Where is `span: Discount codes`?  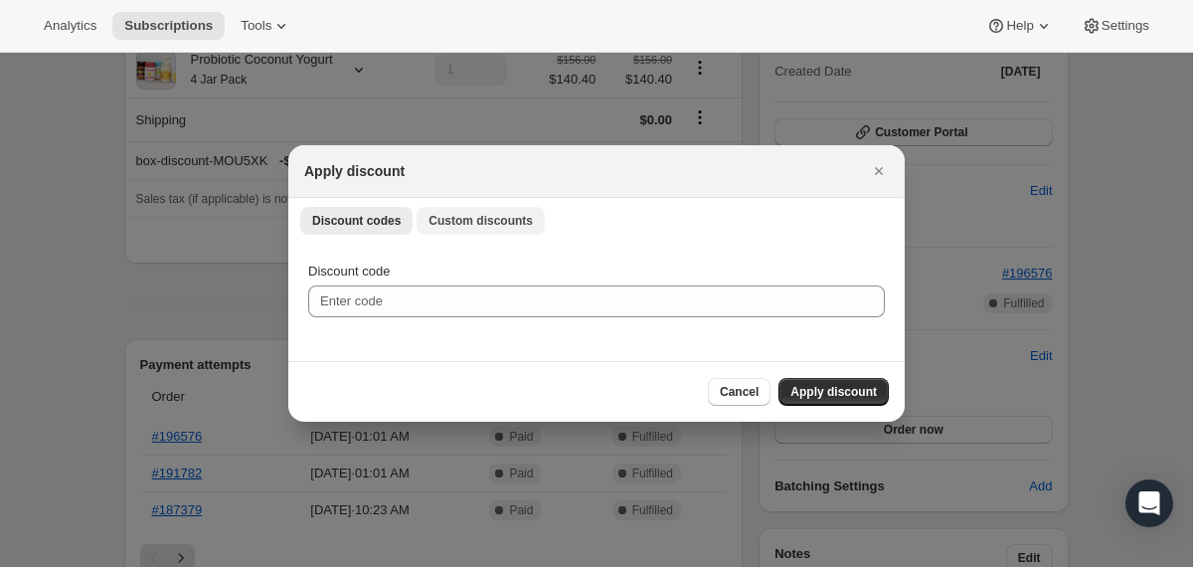 span: Discount codes is located at coordinates (356, 221).